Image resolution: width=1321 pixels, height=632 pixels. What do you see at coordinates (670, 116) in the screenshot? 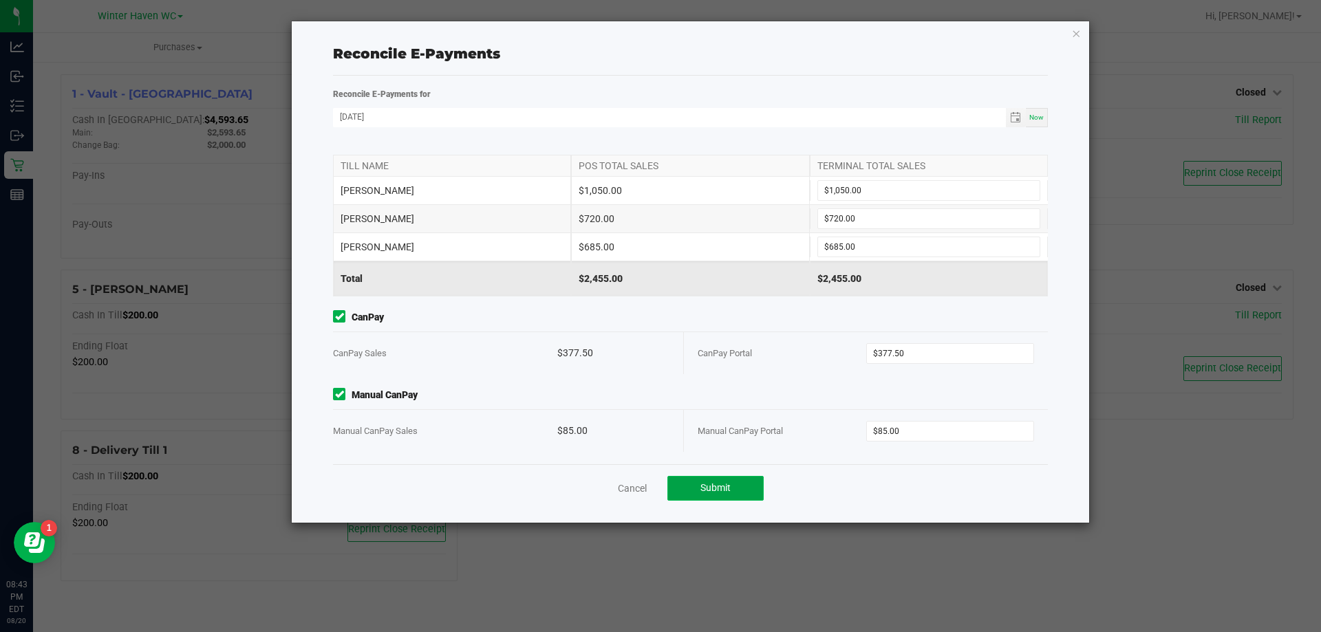
I see `input: Date` at bounding box center [670, 116].